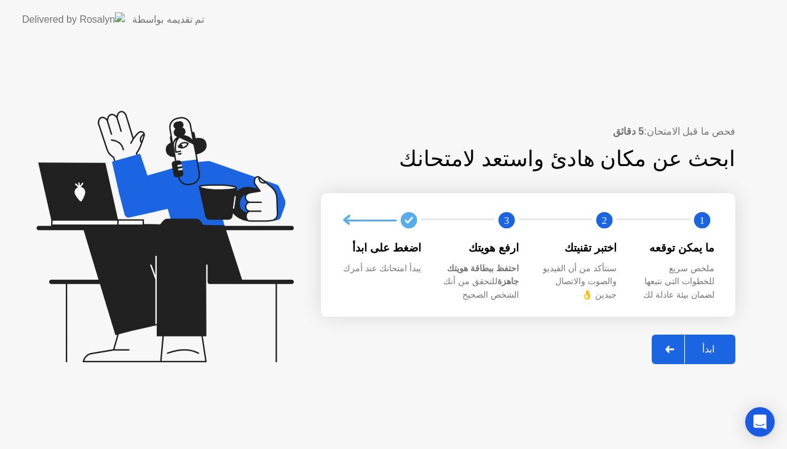 This screenshot has width=787, height=449. What do you see at coordinates (382, 269) in the screenshot?
I see `div: يبدأ امتحانك عند أمرك` at bounding box center [382, 269].